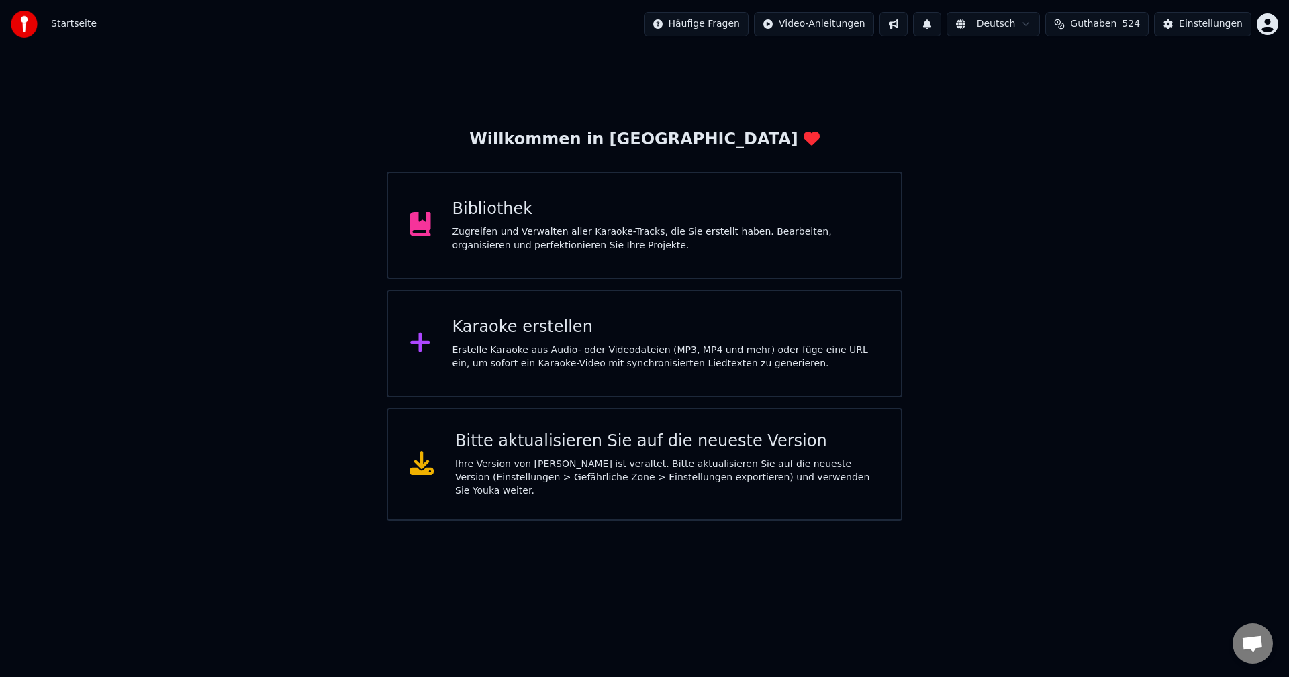 Image resolution: width=1289 pixels, height=677 pixels. Describe the element at coordinates (1253, 644) in the screenshot. I see `a: Chat öffnen` at that location.